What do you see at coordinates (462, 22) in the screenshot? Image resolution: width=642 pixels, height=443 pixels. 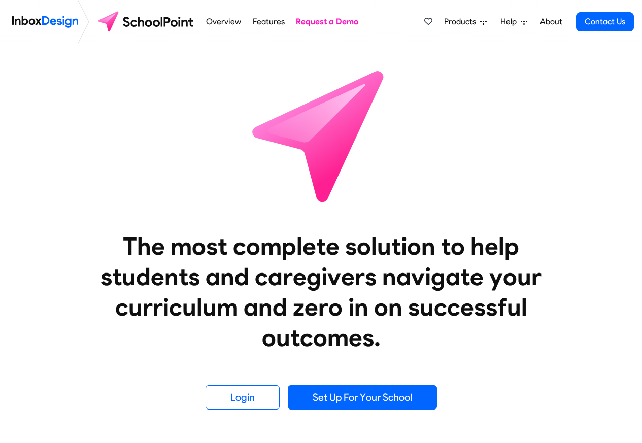 I see `span: Products` at bounding box center [462, 22].